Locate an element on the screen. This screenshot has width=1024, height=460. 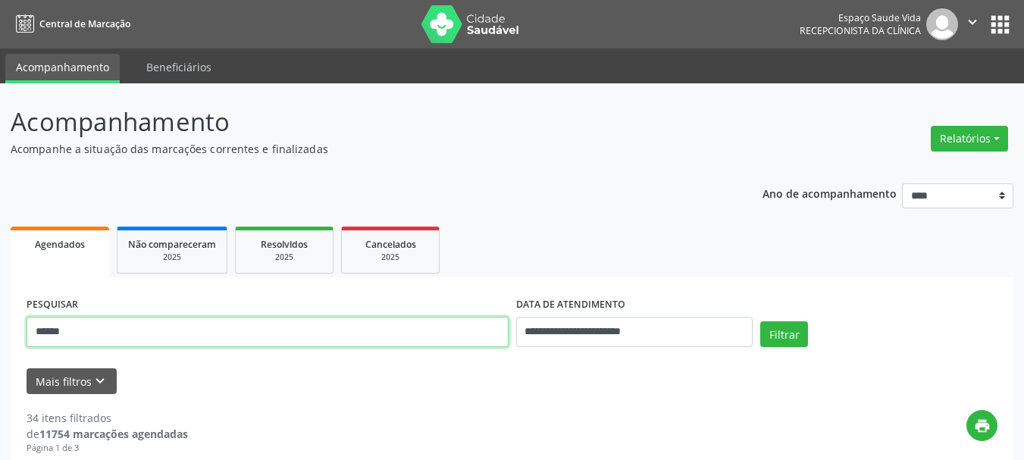
button: Filtrar is located at coordinates (784, 334).